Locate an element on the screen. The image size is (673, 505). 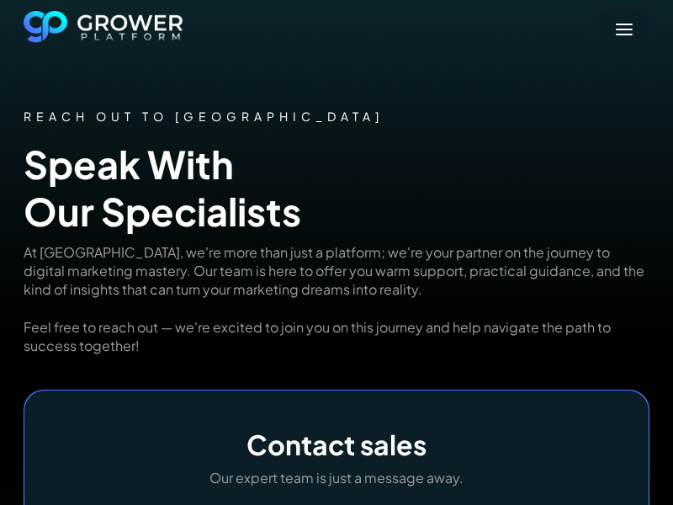
a: home is located at coordinates (103, 29).